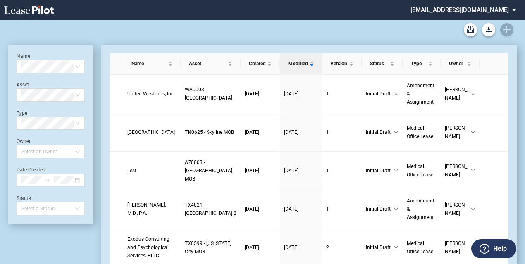  I want to click on span: Name, so click(149, 64).